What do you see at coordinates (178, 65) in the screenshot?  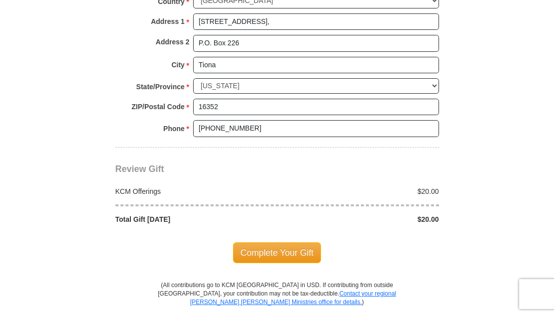 I see `strong: City` at bounding box center [178, 65].